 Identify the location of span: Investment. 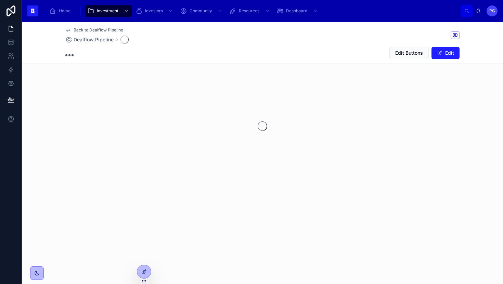
(107, 11).